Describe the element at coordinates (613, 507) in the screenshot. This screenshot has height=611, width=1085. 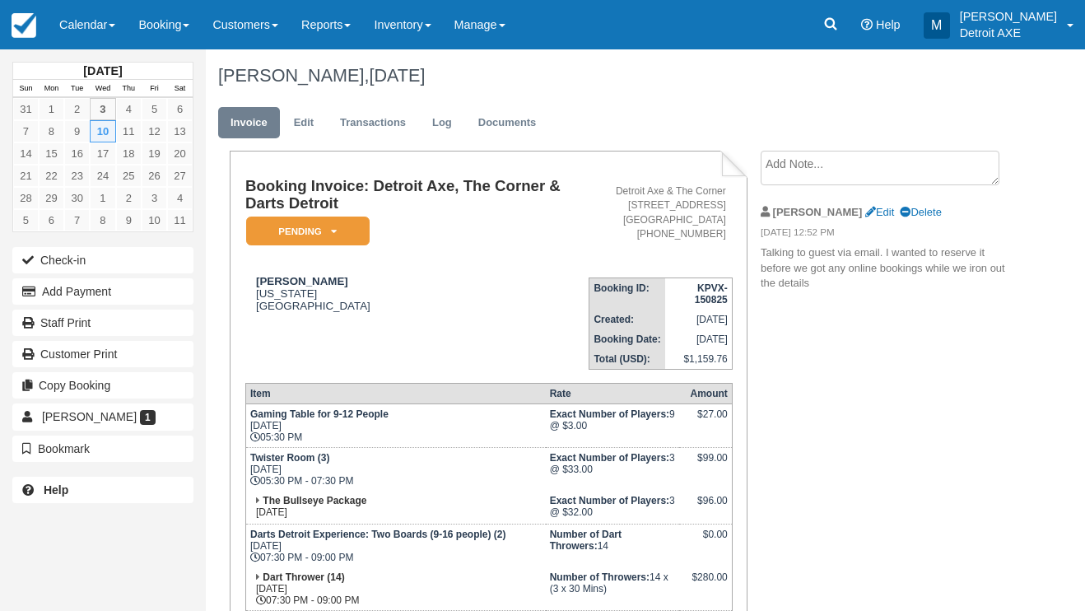
I see `td: 3 @ $32.00` at that location.